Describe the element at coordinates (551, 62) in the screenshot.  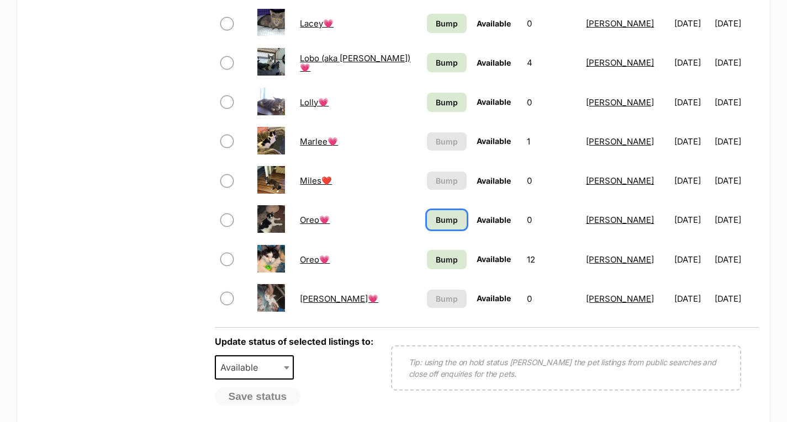
I see `td: 4` at that location.